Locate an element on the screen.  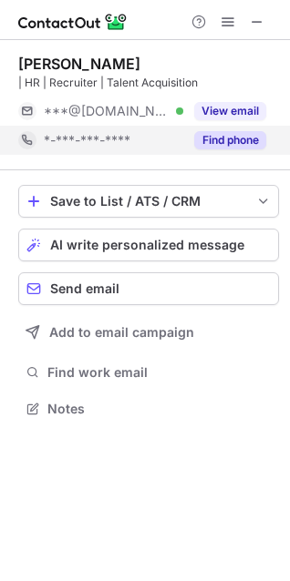
div: | HR | Recruiter | Talent Acquisition is located at coordinates (148, 83).